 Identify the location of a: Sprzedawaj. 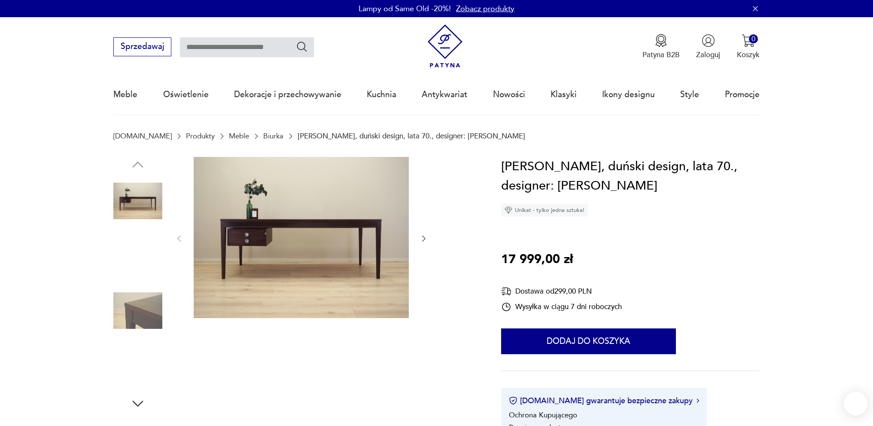
(142, 47).